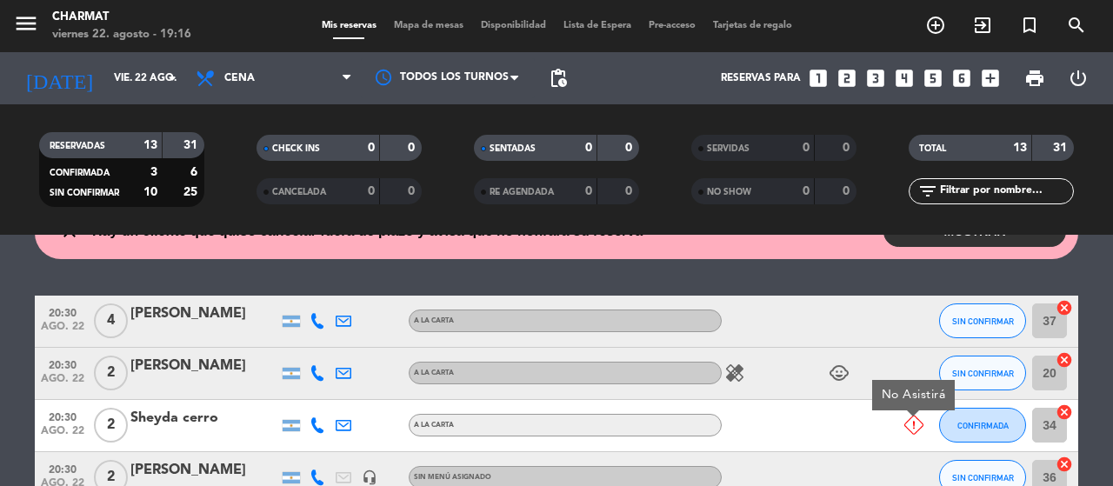 The width and height of the screenshot is (1113, 486). Describe the element at coordinates (728, 149) in the screenshot. I see `span: SERVIDAS` at that location.